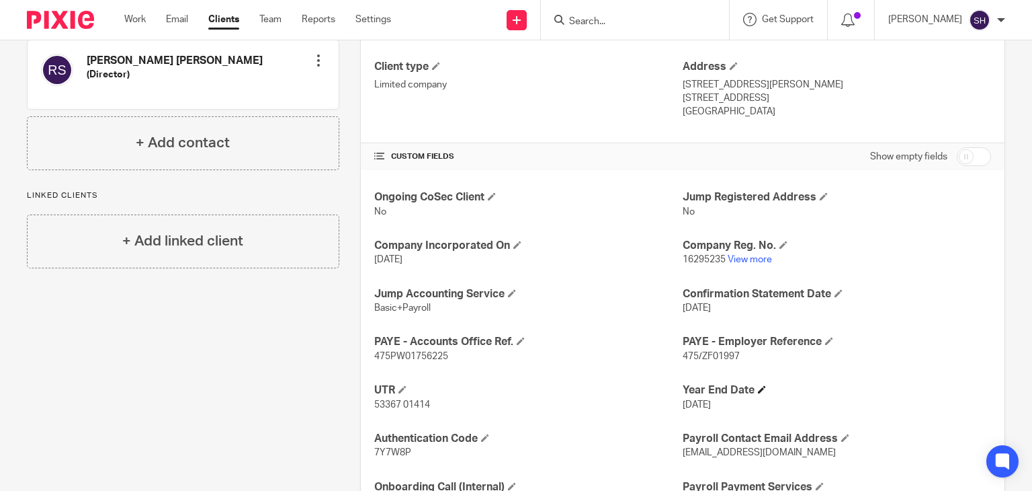 This screenshot has height=491, width=1032. What do you see at coordinates (528, 390) in the screenshot?
I see `h4: UTR` at bounding box center [528, 390].